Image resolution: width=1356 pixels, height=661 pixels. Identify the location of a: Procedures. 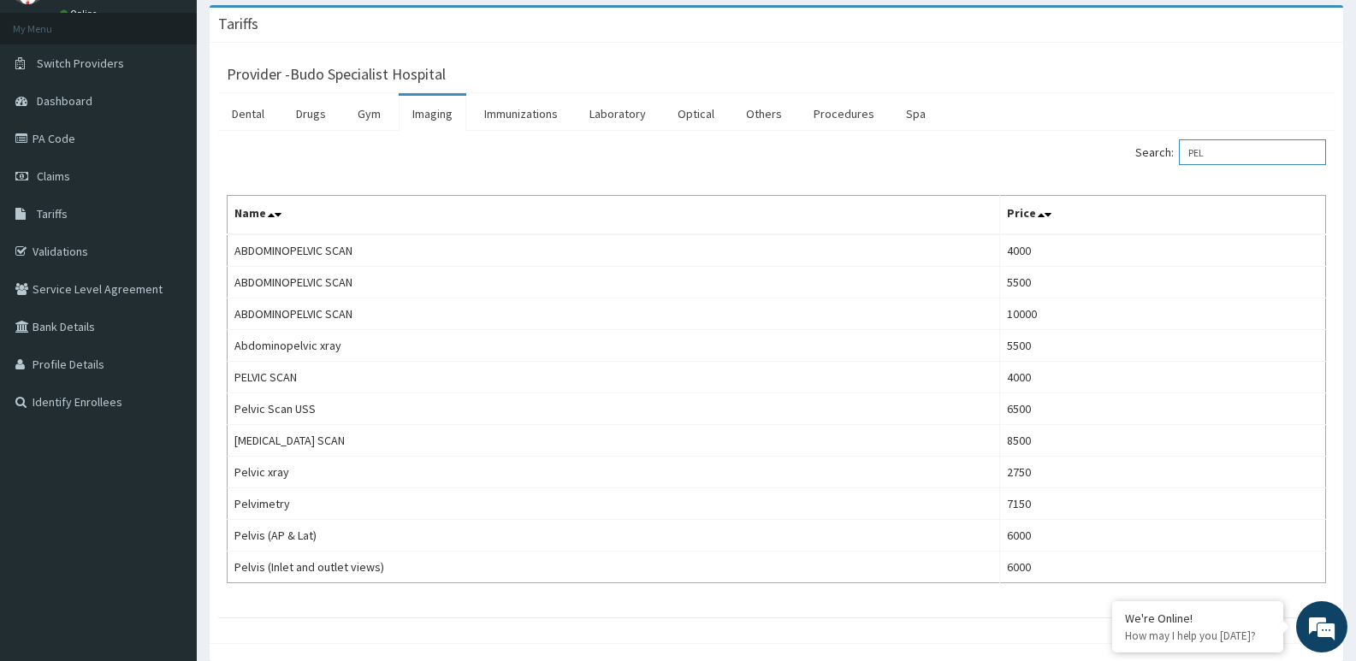
(844, 114).